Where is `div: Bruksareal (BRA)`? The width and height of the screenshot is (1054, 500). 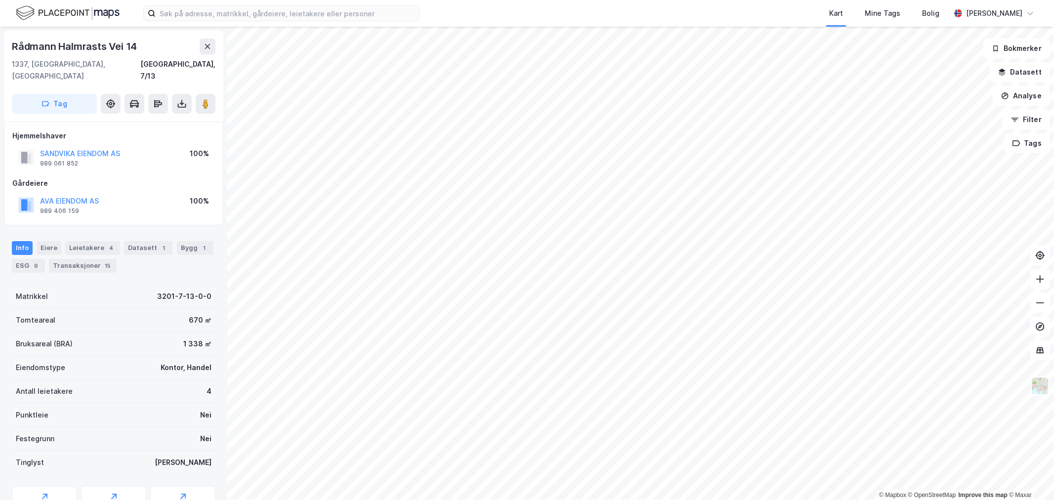
div: Bruksareal (BRA) is located at coordinates (44, 344).